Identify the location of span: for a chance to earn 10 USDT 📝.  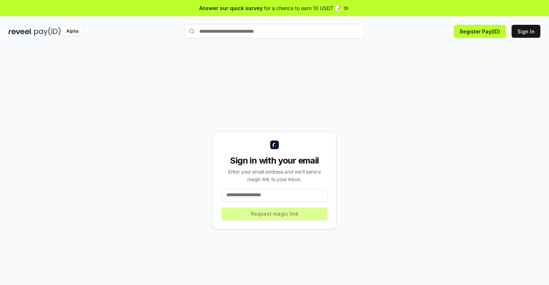
(303, 8).